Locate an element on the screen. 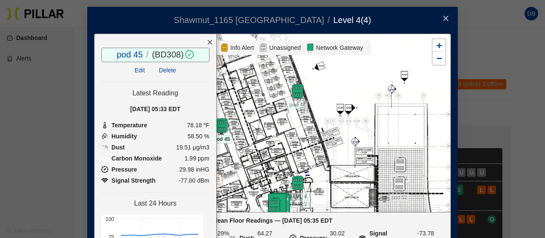 This screenshot has width=545, height=238. a: Zoom out is located at coordinates (439, 58).